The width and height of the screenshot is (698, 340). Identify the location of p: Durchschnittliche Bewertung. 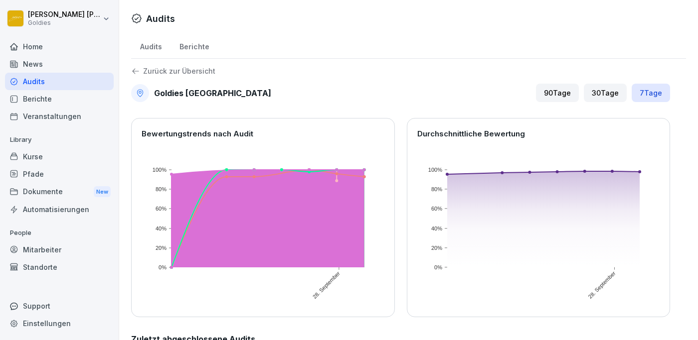
(538, 134).